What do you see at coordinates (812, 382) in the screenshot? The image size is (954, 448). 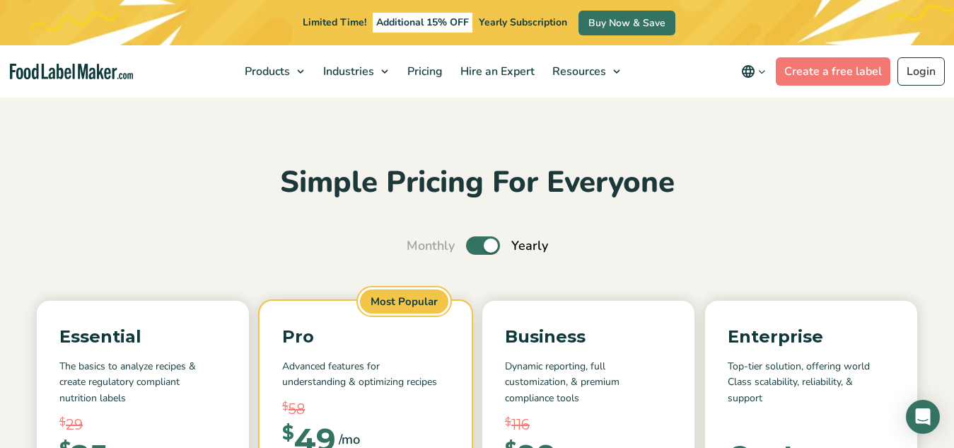 I see `p: Top-tier solution, offering world Class scalability, reliability, & support` at bounding box center [812, 382].